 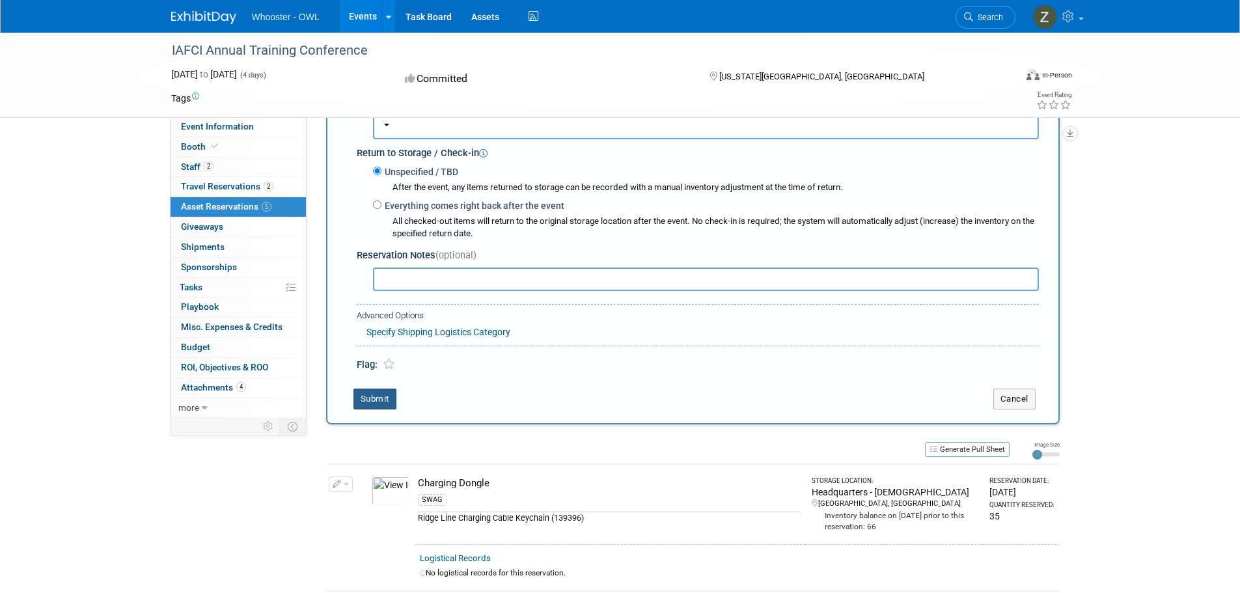 What do you see at coordinates (232, 327) in the screenshot?
I see `span: Misc. Expenses & Credits` at bounding box center [232, 327].